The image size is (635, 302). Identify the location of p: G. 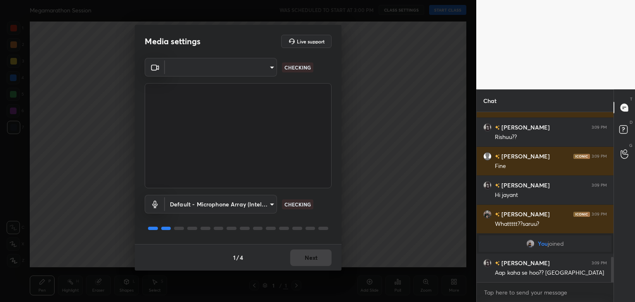
(631, 145).